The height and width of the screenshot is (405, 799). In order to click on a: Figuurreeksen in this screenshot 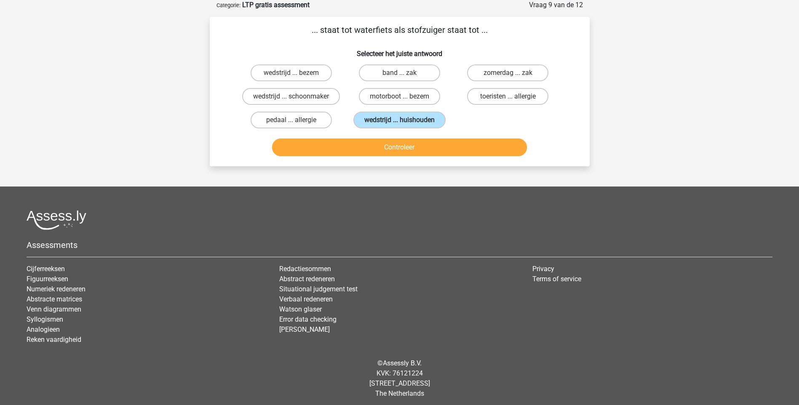, I will do `click(47, 279)`.